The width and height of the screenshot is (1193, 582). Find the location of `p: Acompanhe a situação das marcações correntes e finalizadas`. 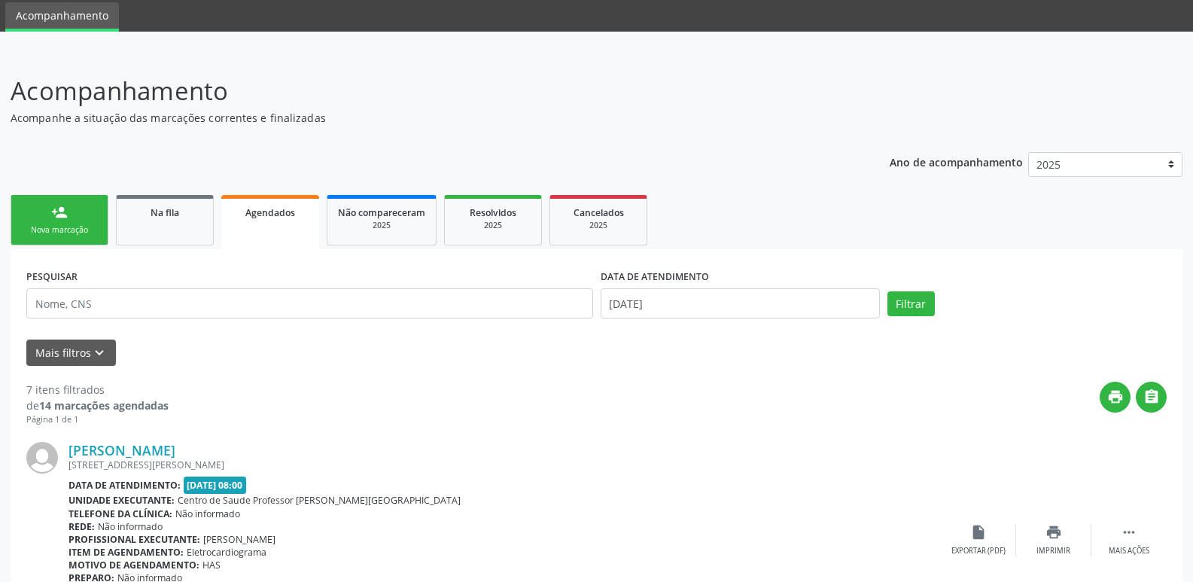

p: Acompanhe a situação das marcações correntes e finalizadas is located at coordinates (421, 117).